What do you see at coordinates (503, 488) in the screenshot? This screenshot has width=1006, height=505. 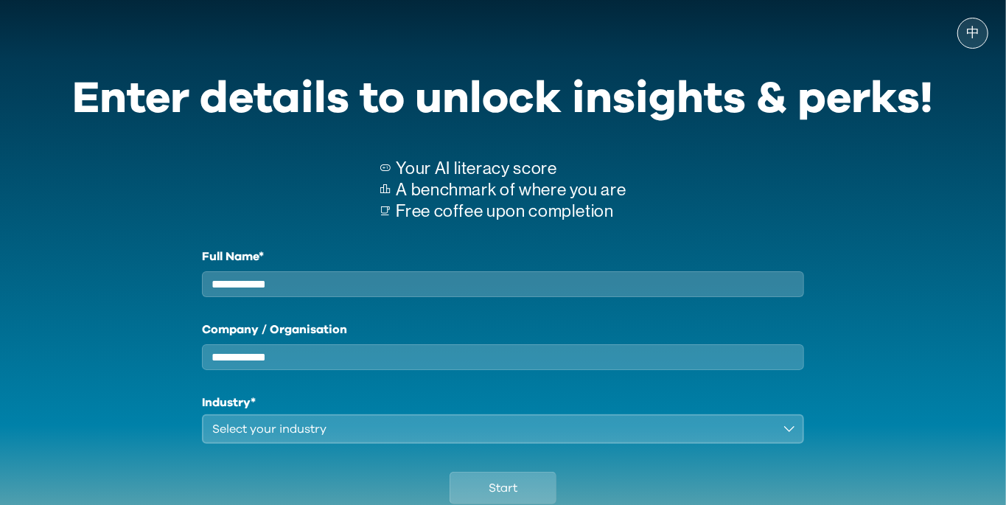 I see `span: Start` at bounding box center [503, 488].